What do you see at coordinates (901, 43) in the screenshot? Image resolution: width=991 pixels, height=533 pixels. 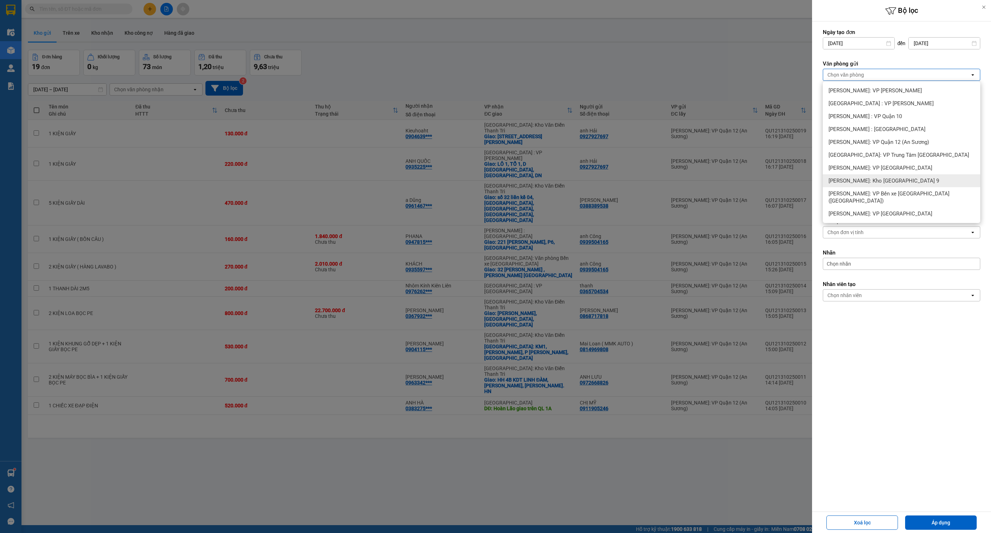 I see `span: đến` at bounding box center [901, 43].